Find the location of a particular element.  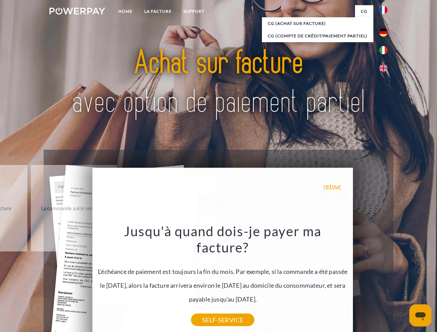

img: title-powerpay_fr.svg is located at coordinates (218, 83).